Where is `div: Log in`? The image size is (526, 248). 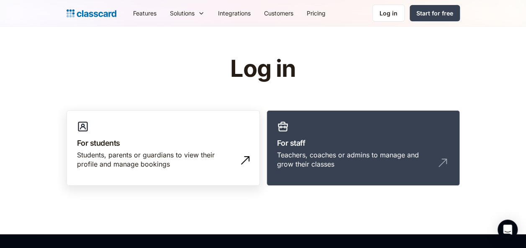 div: Log in is located at coordinates (388, 13).